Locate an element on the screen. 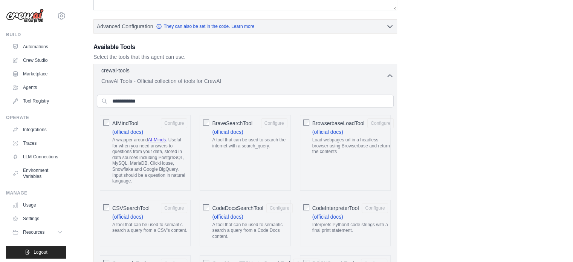 Image resolution: width=573 pixels, height=262 pixels. span: CodeInterpreterTool is located at coordinates (336, 208).